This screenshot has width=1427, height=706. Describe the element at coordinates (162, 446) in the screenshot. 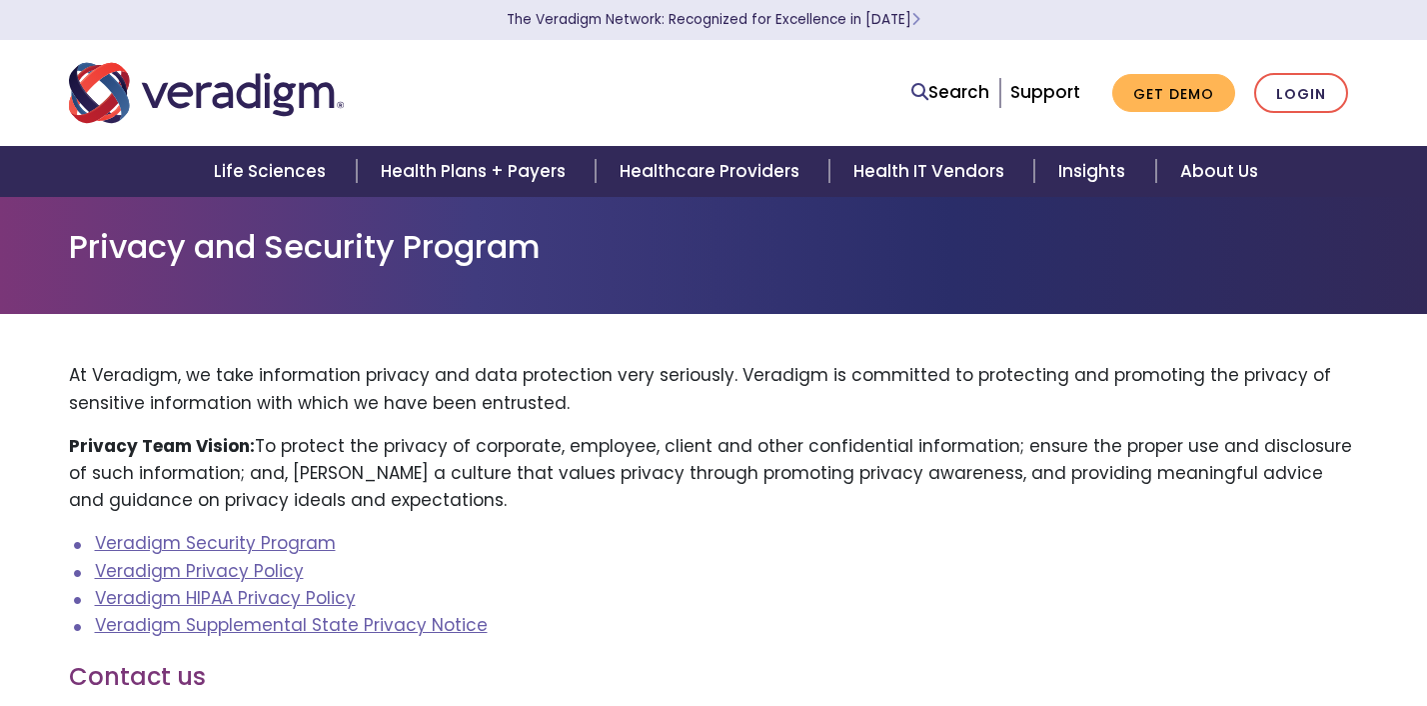

I see `strong: Privacy Team Vision:` at that location.